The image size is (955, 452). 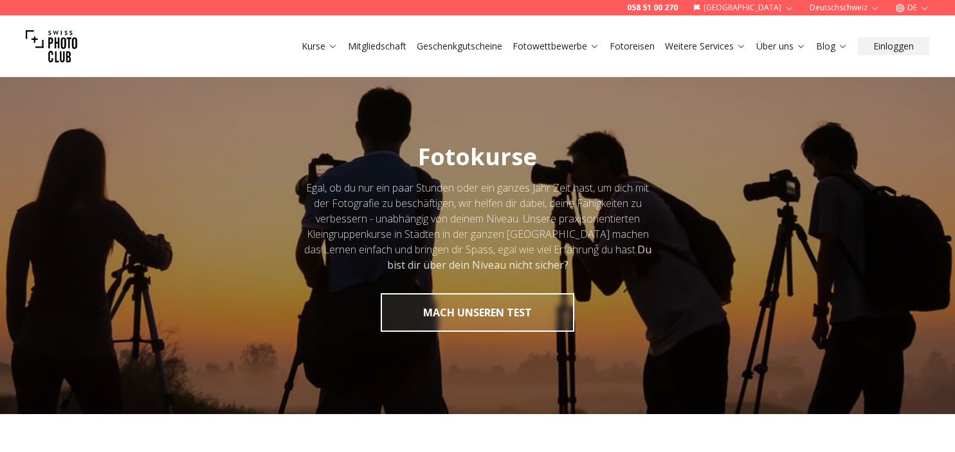 What do you see at coordinates (477, 156) in the screenshot?
I see `span: Fotokurse` at bounding box center [477, 156].